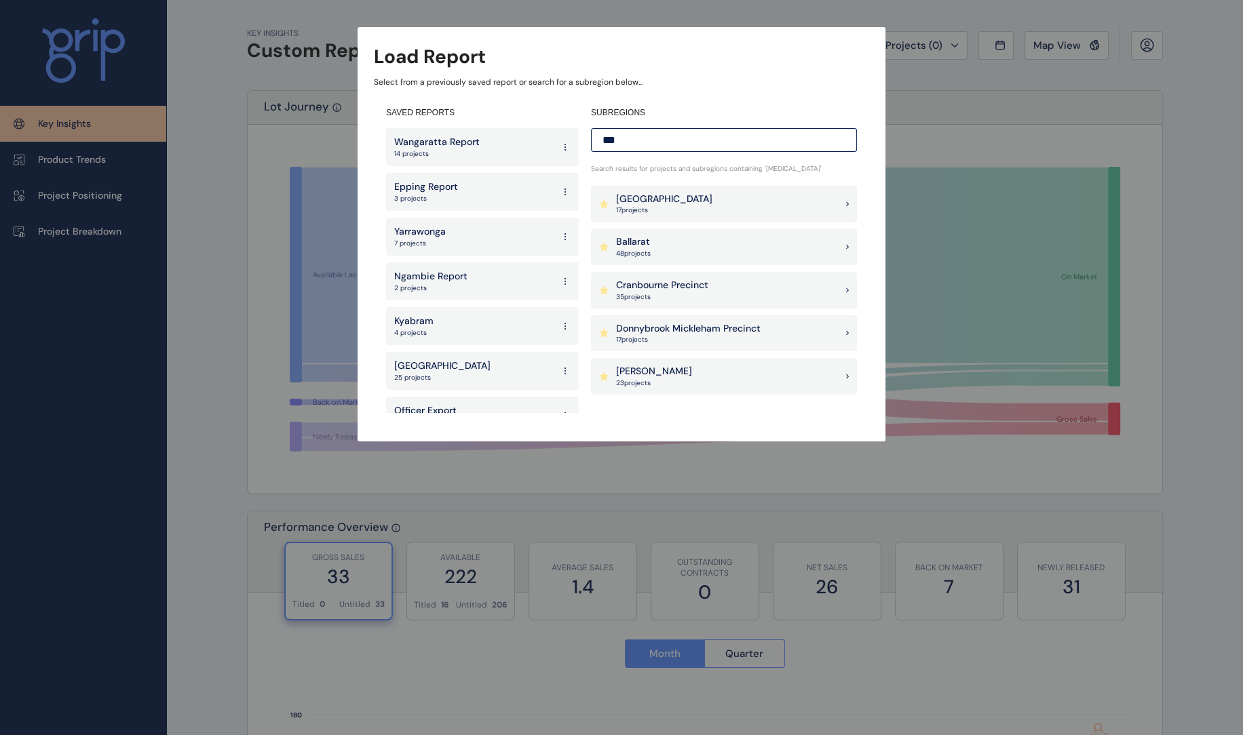  I want to click on h3: Load Report, so click(429, 56).